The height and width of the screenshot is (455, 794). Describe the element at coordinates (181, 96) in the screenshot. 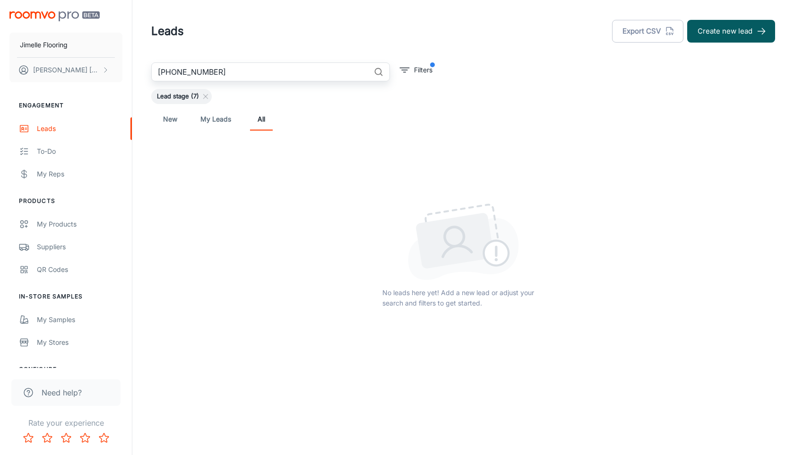

I see `div: Lead stage (7)` at that location.